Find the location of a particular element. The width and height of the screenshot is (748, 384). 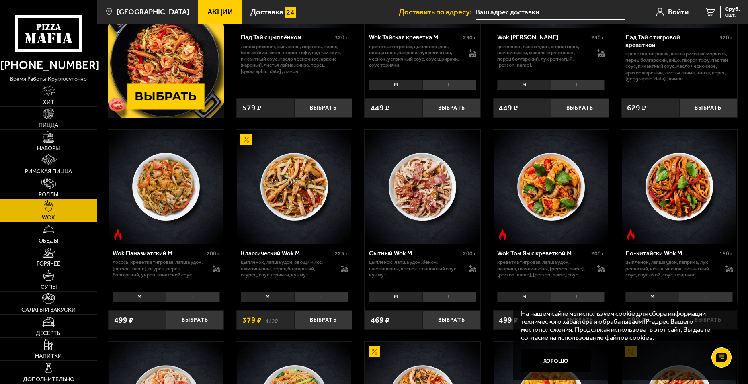

span: Десерты is located at coordinates (49, 334).